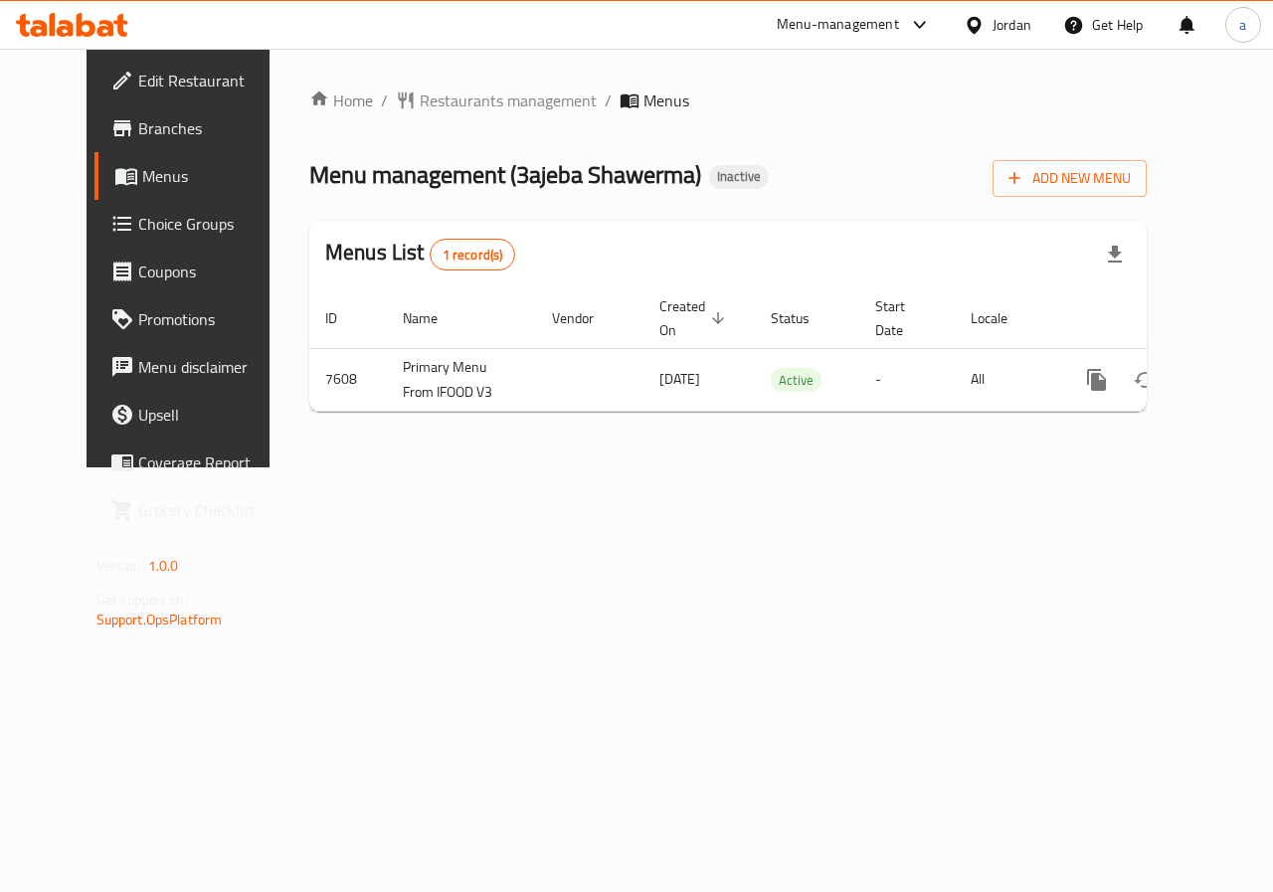 The width and height of the screenshot is (1273, 892). I want to click on button: Change Status, so click(1145, 380).